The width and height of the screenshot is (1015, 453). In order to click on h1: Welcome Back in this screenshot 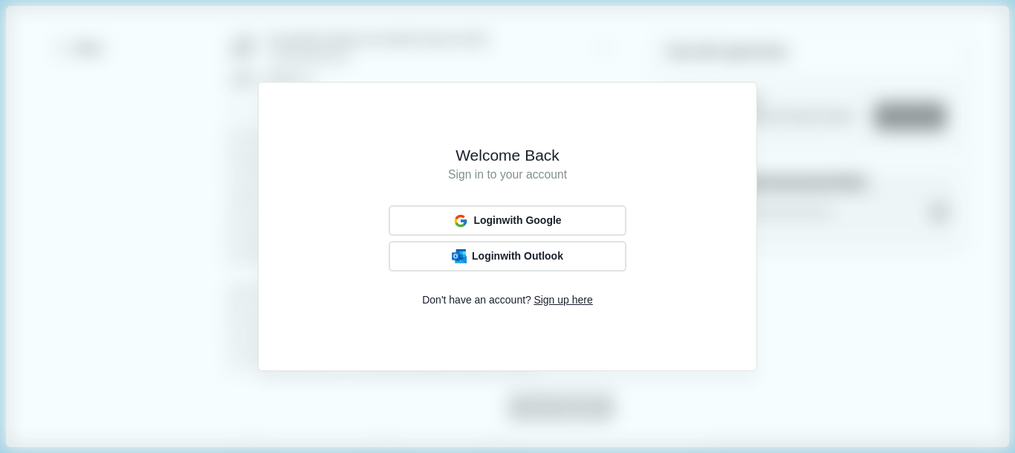, I will do `click(507, 155)`.